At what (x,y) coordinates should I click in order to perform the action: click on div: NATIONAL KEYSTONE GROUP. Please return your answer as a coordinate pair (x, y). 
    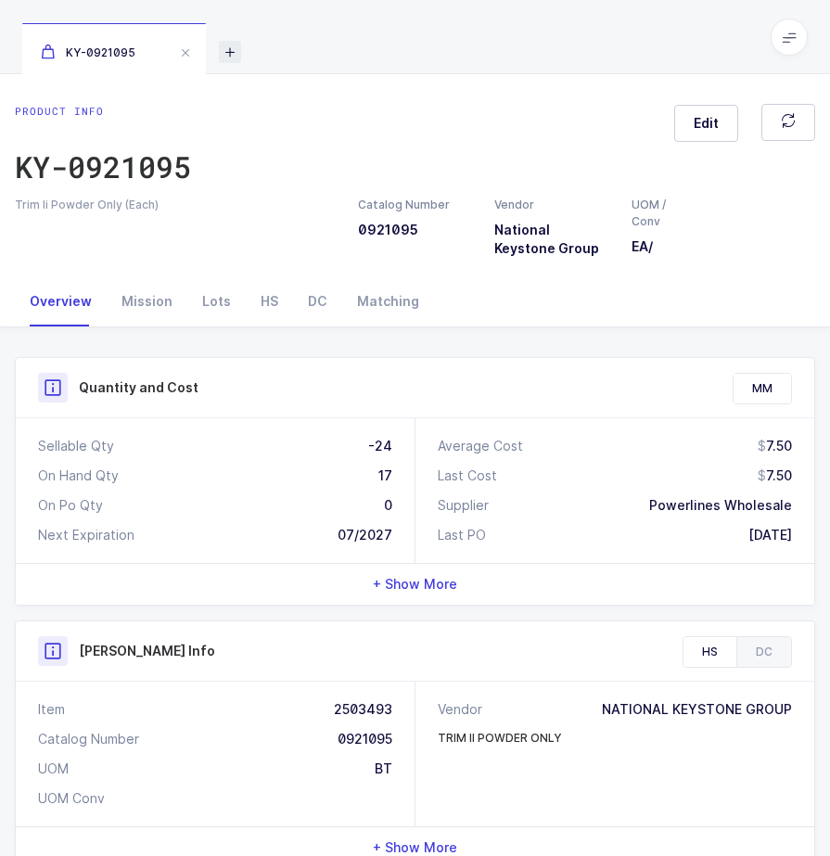
    Looking at the image, I should click on (697, 710).